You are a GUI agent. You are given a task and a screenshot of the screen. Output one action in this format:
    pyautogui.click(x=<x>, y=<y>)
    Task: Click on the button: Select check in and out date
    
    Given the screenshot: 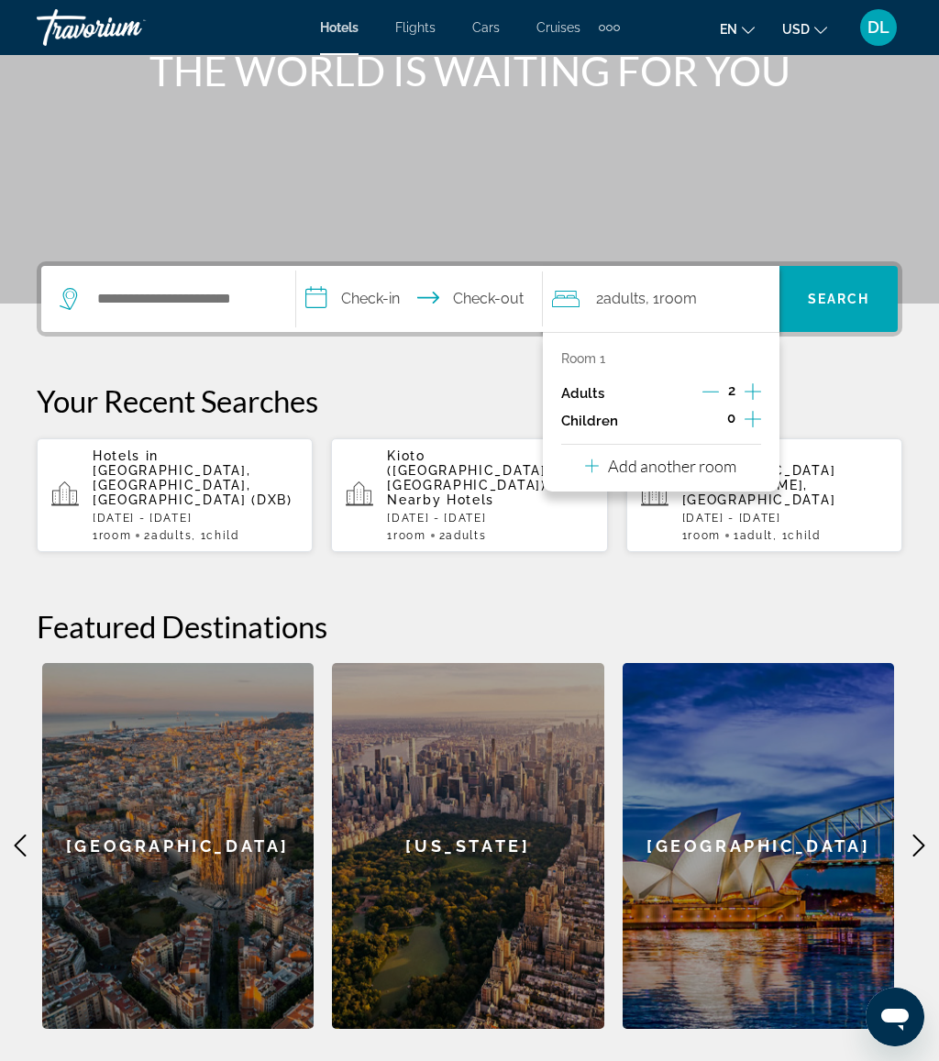 What is the action you would take?
    pyautogui.click(x=419, y=299)
    